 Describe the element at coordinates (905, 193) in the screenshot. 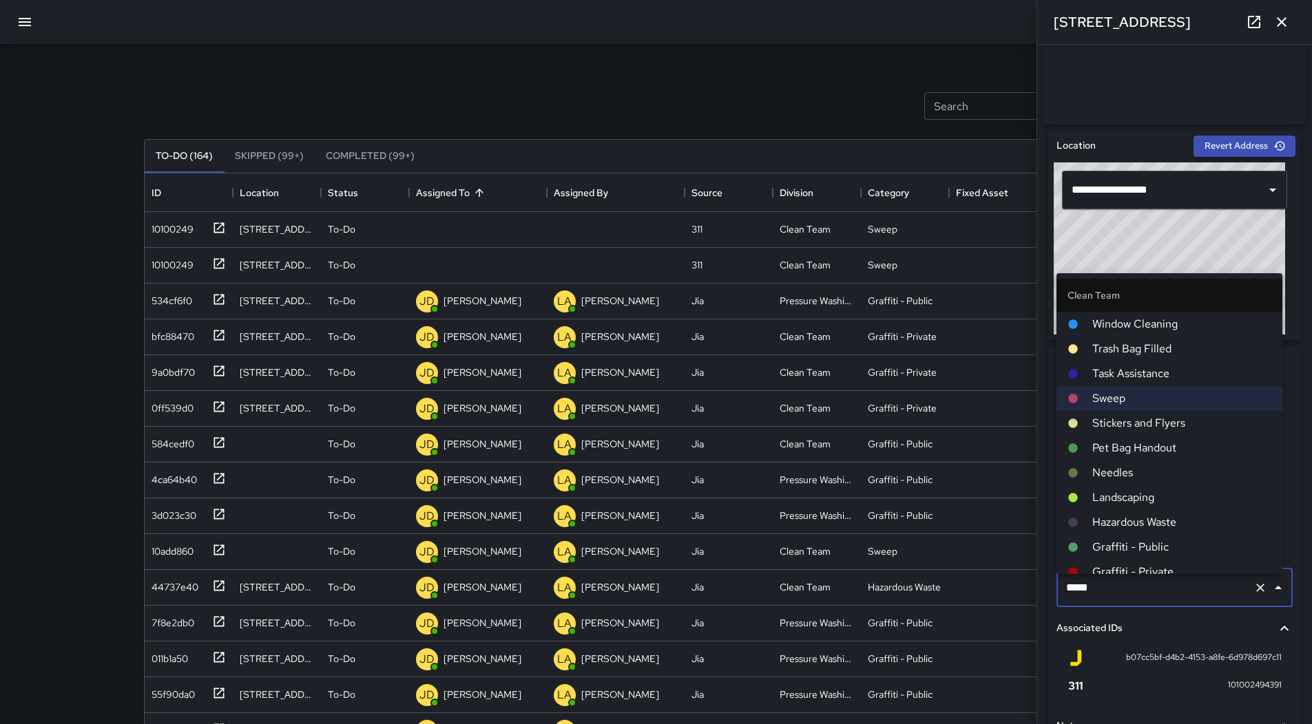

I see `div: Category` at that location.